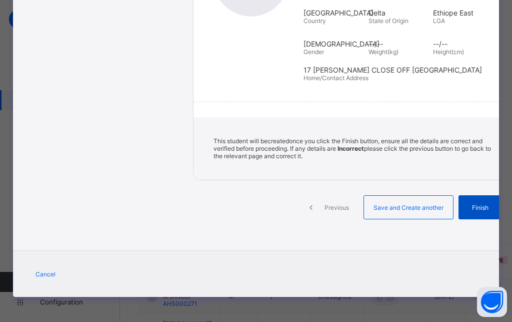 The image size is (512, 322). I want to click on span: Weight(kg), so click(384, 52).